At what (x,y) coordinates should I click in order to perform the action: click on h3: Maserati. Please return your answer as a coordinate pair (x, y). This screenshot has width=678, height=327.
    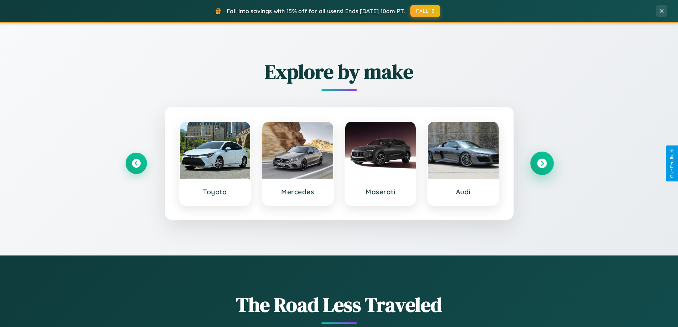
    Looking at the image, I should click on (381, 192).